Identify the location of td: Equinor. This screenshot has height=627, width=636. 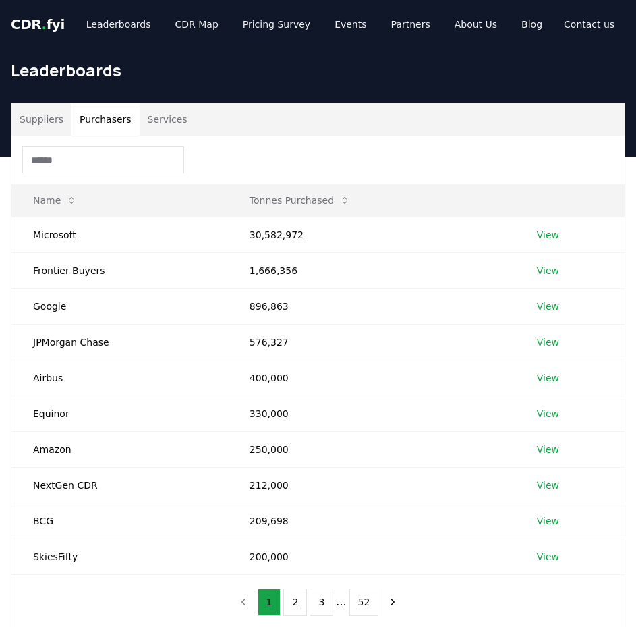
(119, 413).